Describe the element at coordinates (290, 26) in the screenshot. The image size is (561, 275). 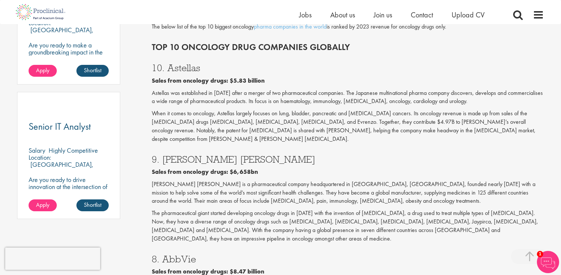
I see `a: pharma companies in the world` at that location.